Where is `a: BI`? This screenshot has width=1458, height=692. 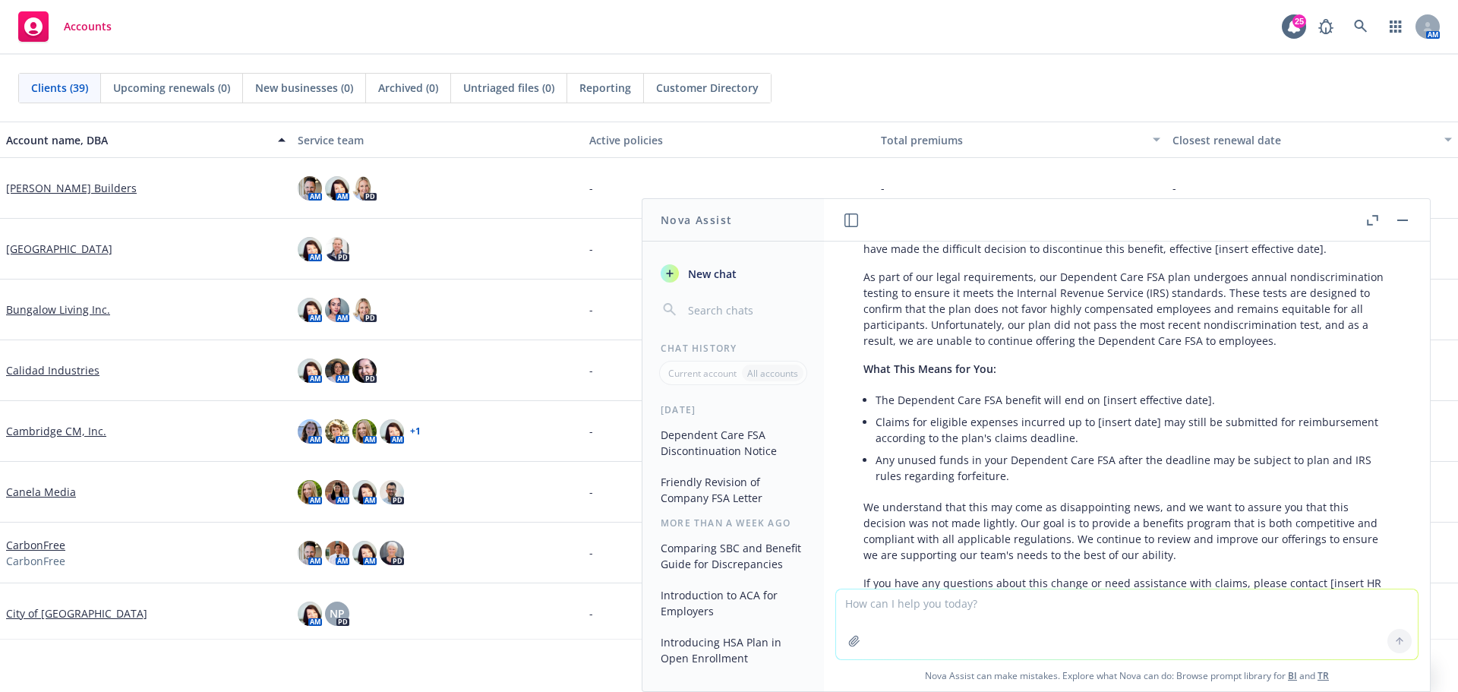
a: BI is located at coordinates (1292, 675).